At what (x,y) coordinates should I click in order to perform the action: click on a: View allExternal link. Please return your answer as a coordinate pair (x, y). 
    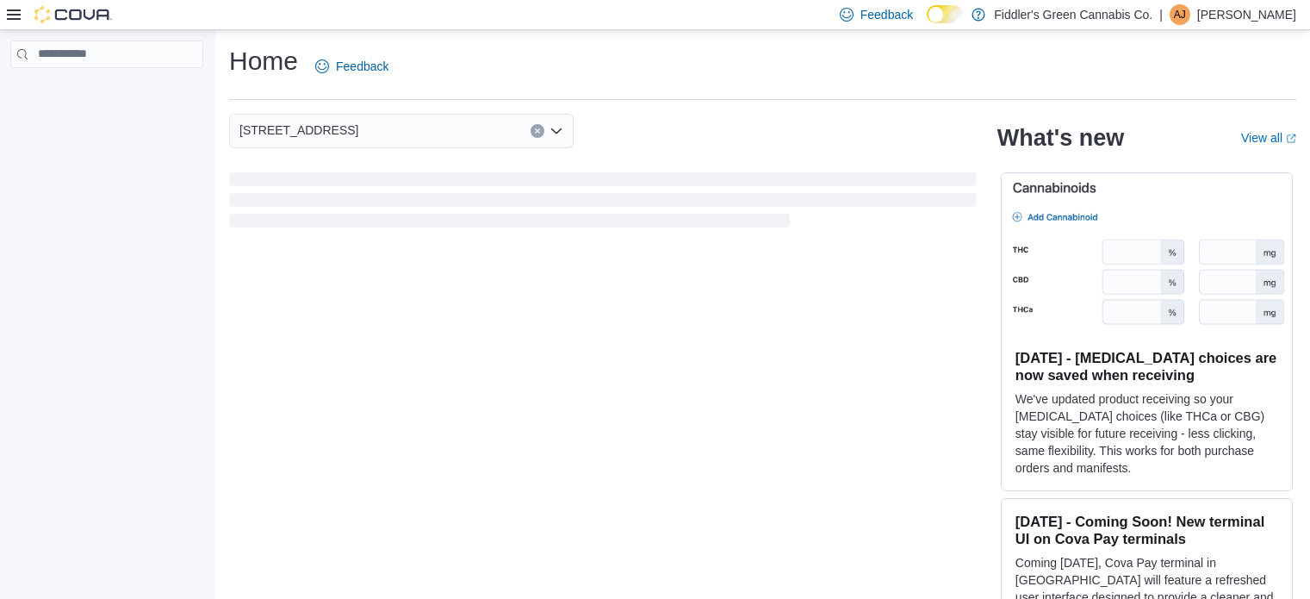
    Looking at the image, I should click on (1269, 138).